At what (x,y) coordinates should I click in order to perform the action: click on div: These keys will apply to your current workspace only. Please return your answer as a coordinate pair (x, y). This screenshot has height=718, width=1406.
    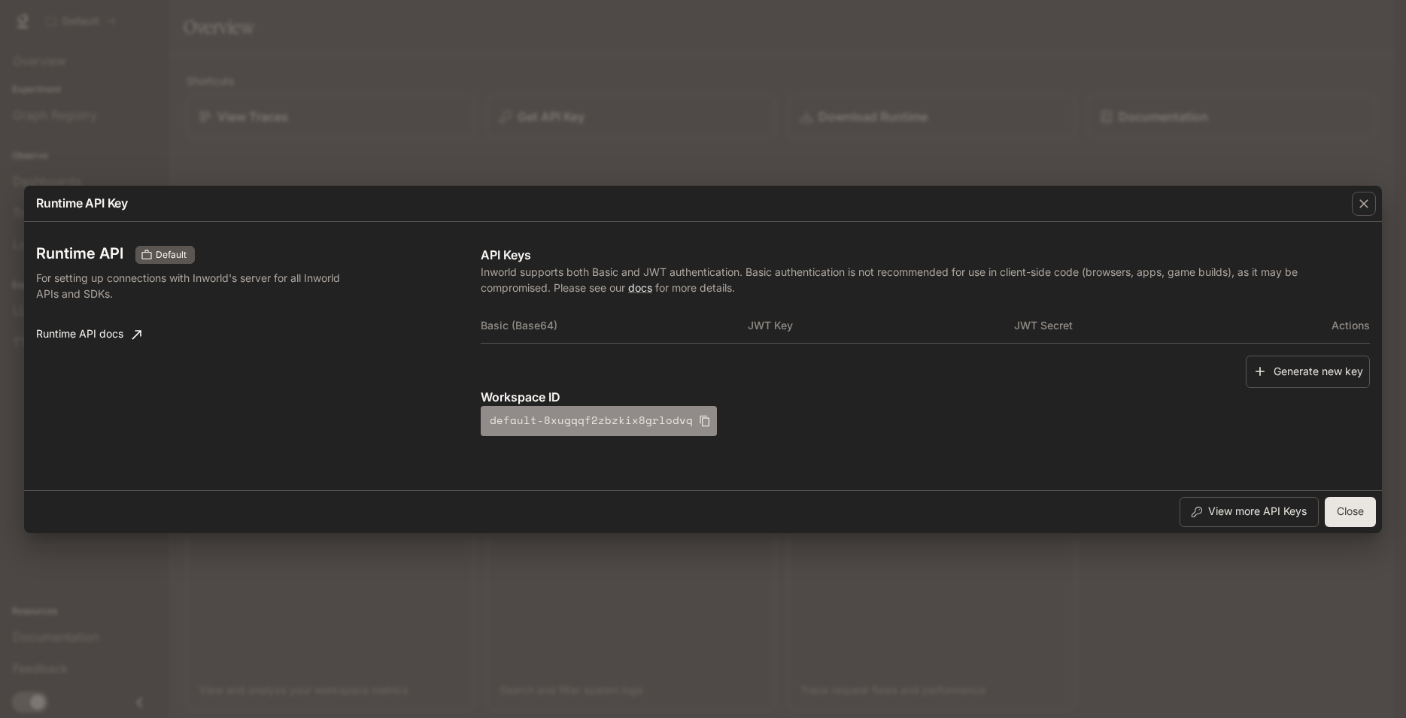
    Looking at the image, I should click on (165, 255).